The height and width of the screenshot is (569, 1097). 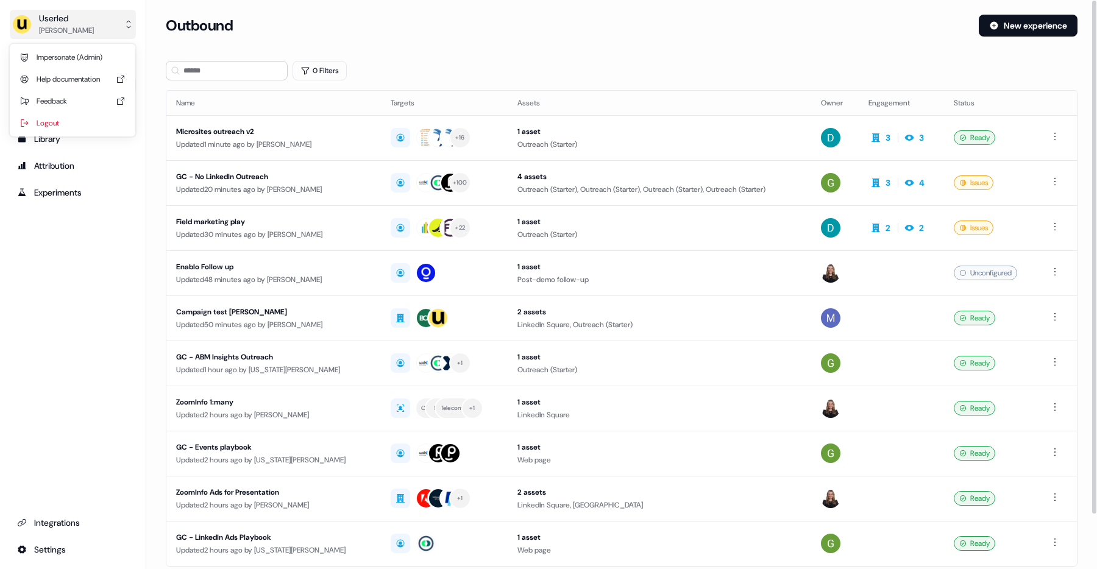 I want to click on div: Feedback, so click(x=73, y=101).